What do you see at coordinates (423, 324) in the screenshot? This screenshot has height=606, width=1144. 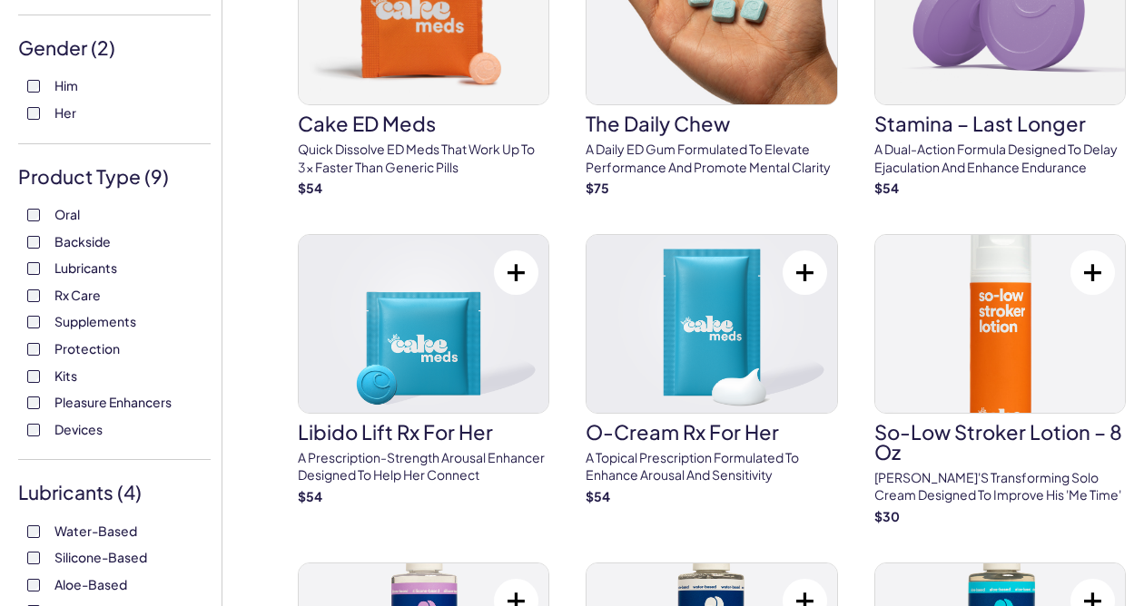 I see `img: Libido Lift Rx For Her` at bounding box center [423, 324].